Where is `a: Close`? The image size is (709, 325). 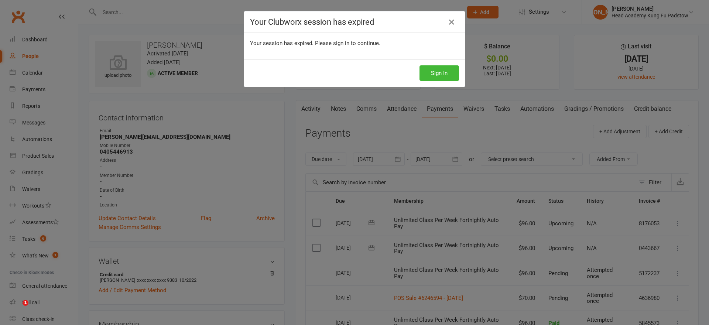
a: Close is located at coordinates (452, 22).